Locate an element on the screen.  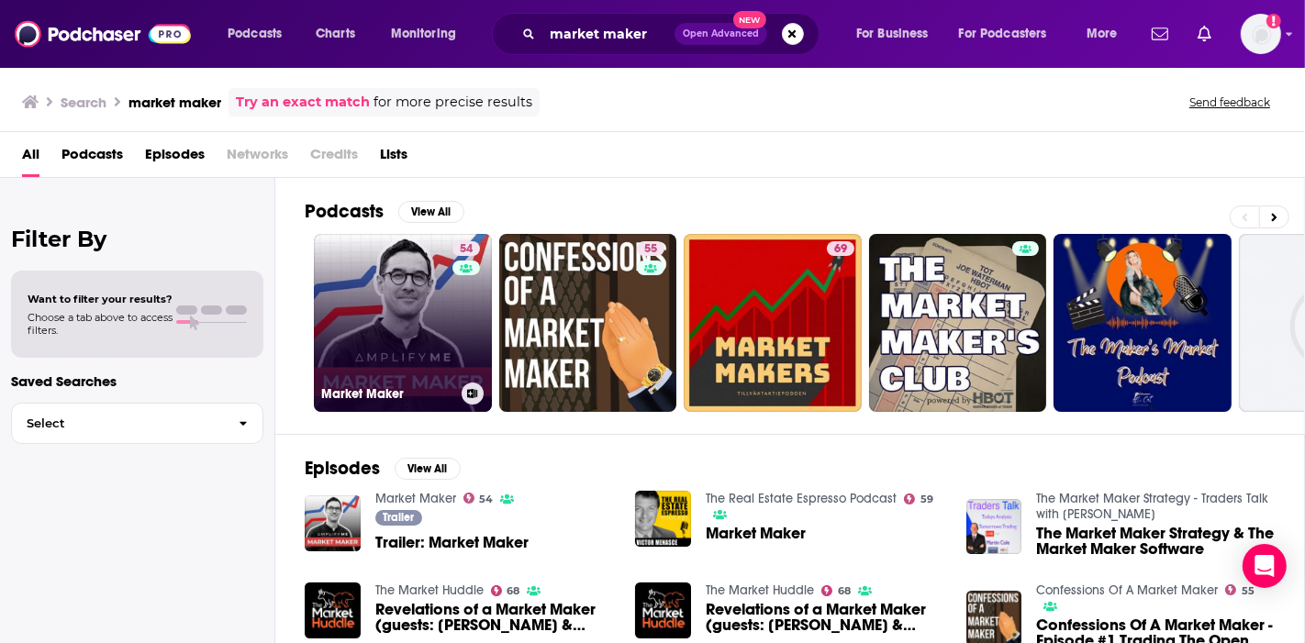
h2: Episodes is located at coordinates (342, 468).